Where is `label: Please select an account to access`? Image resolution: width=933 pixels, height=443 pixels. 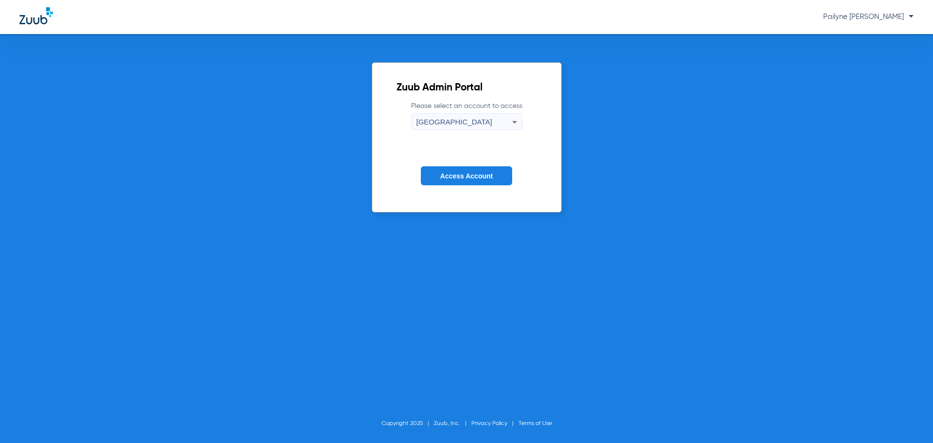 label: Please select an account to access is located at coordinates (467, 115).